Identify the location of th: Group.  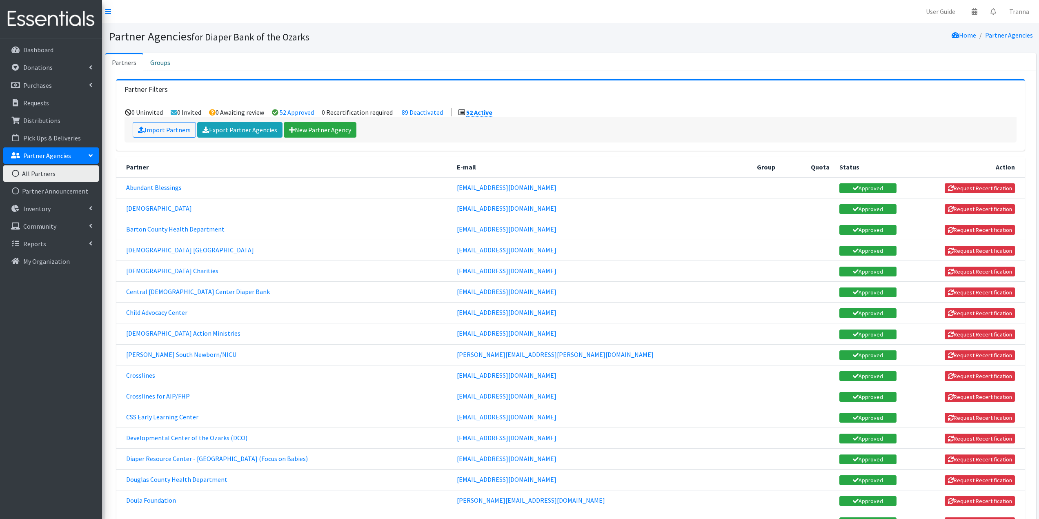
(772, 167).